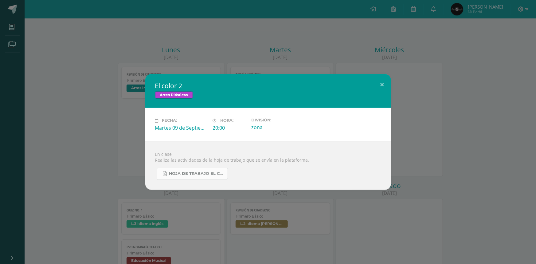 This screenshot has height=264, width=536. What do you see at coordinates (278, 120) in the screenshot?
I see `label: División:` at bounding box center [278, 120].